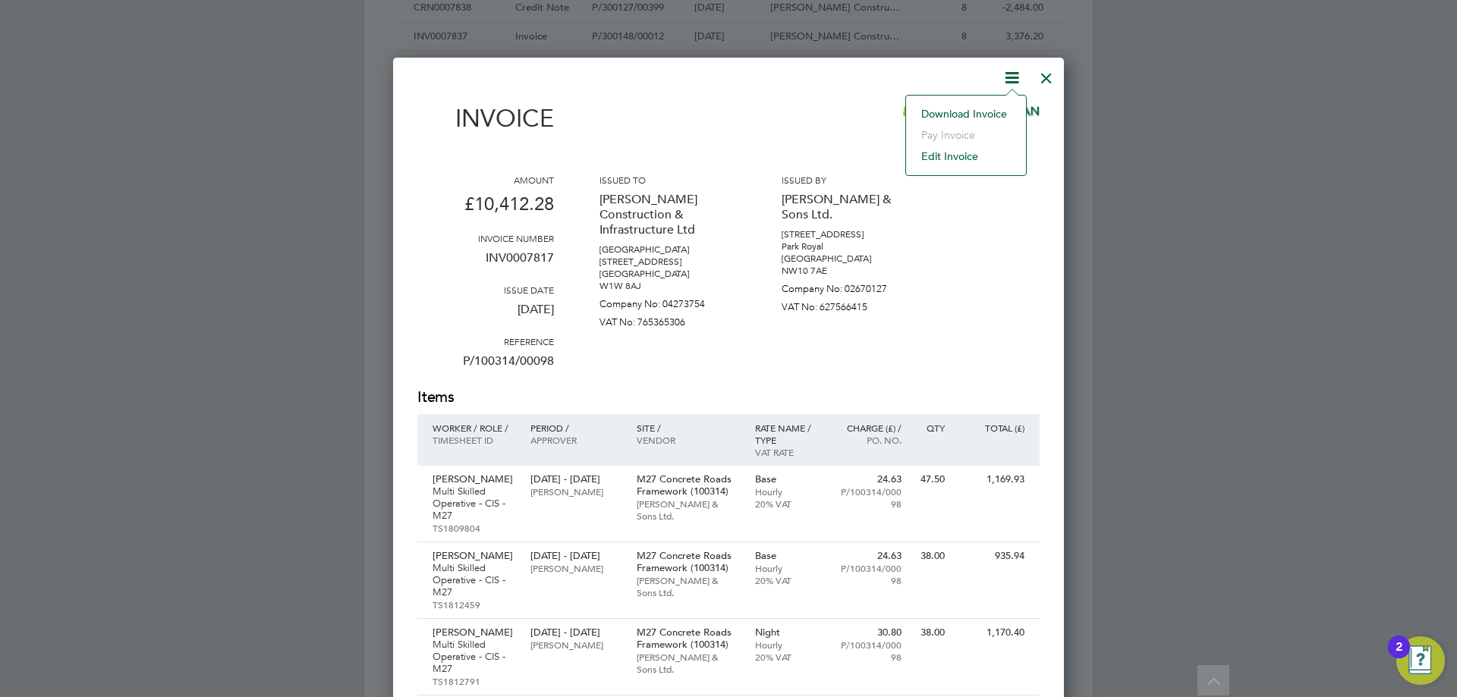 The width and height of the screenshot is (1457, 697). I want to click on h3: Reference, so click(486, 341).